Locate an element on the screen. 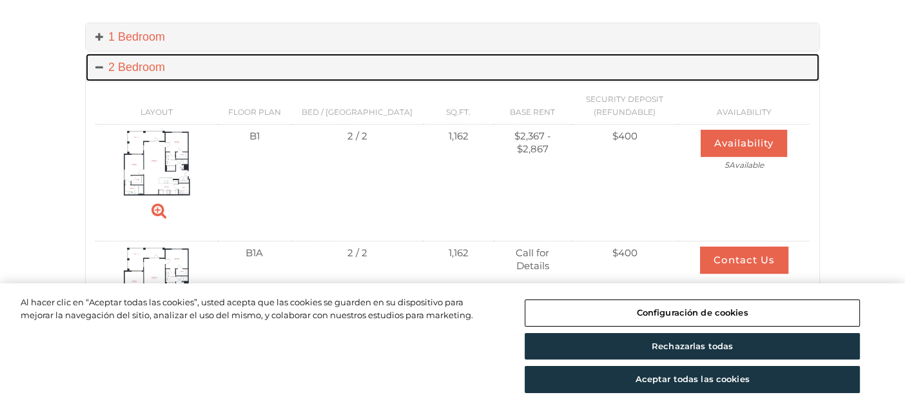 The image size is (905, 406). a: Zoom is located at coordinates (159, 210).